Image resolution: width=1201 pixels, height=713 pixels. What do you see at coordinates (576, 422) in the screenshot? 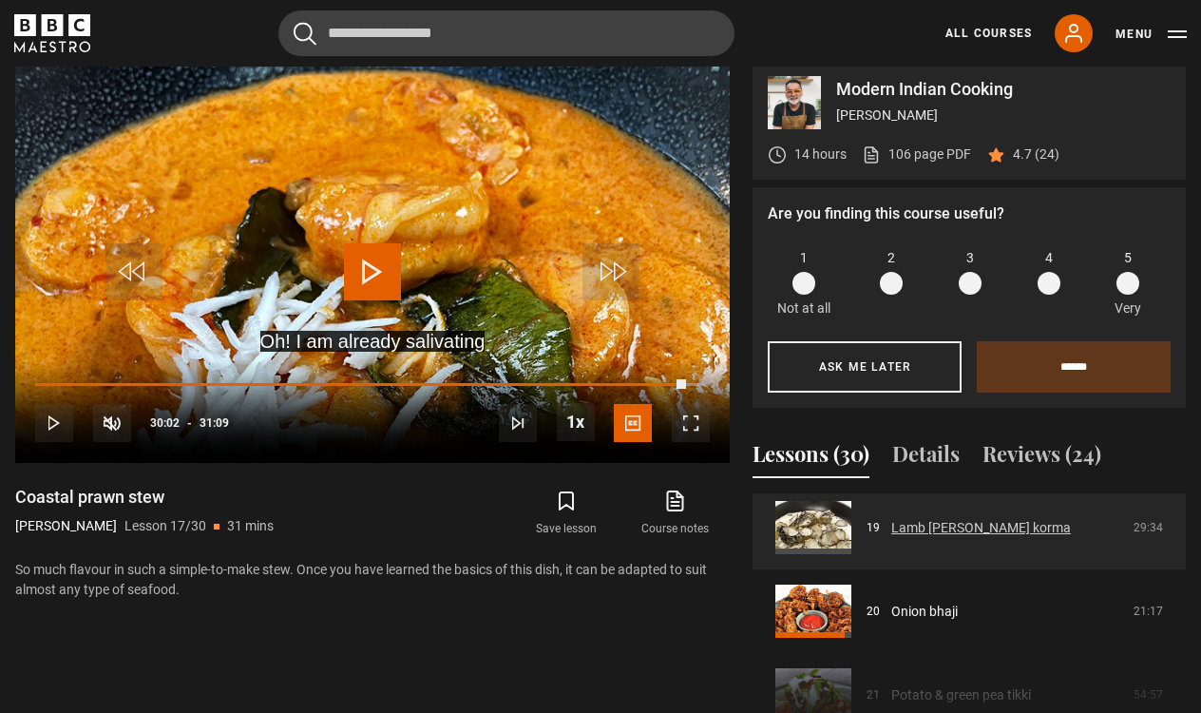
I see `button: Playback Rate` at bounding box center [576, 422].